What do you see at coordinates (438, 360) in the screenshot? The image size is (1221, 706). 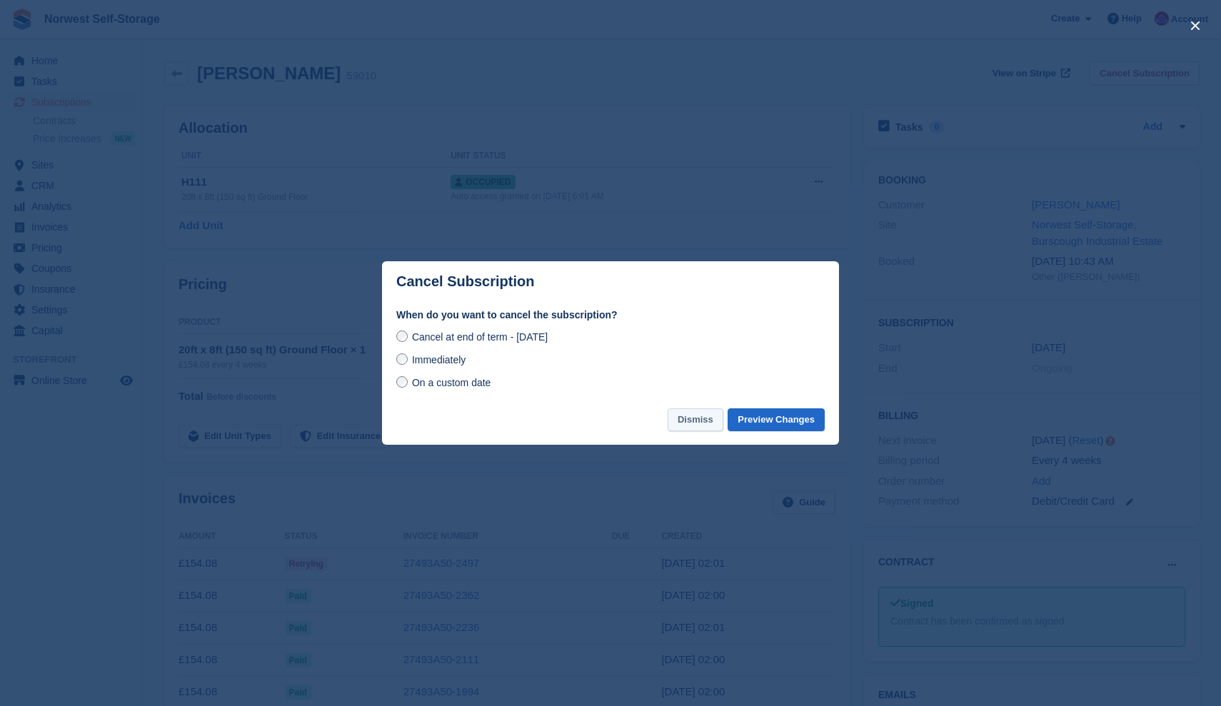 I see `span: Immediately` at bounding box center [438, 360].